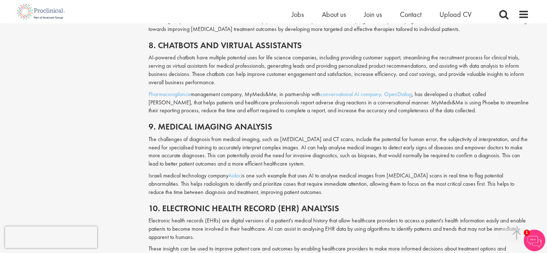 This screenshot has width=547, height=253. What do you see at coordinates (169, 94) in the screenshot?
I see `a: Pharmacovigilance` at bounding box center [169, 94].